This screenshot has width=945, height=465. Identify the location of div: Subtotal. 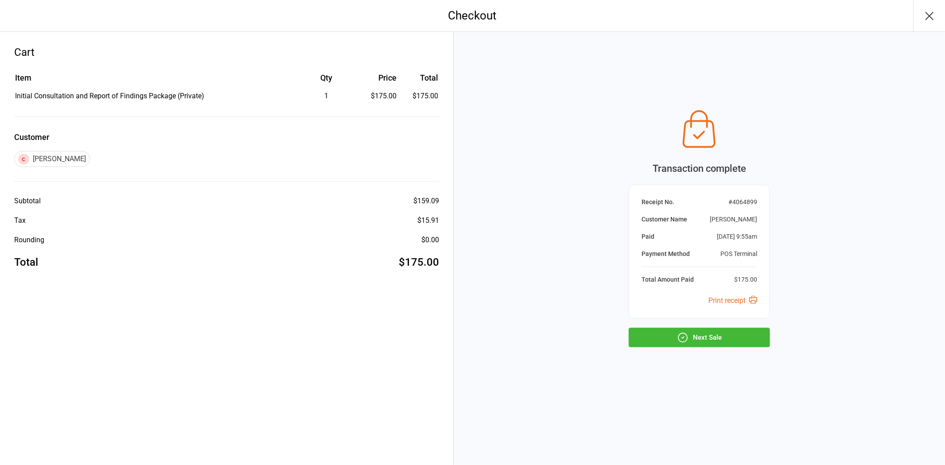
(27, 201).